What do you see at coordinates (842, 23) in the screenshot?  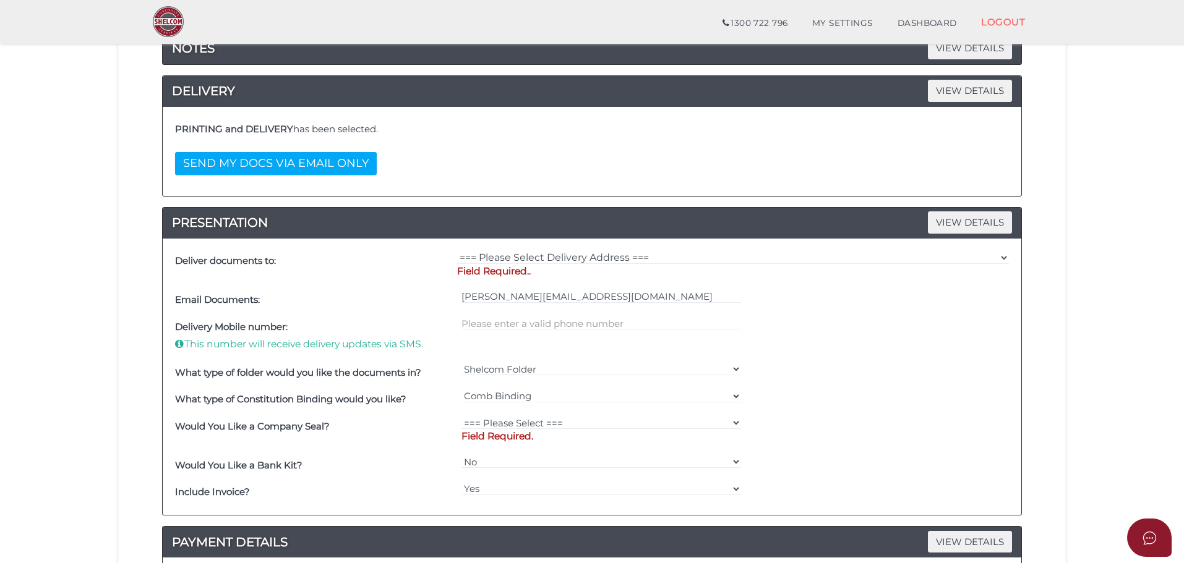 I see `a: MY SETTINGS` at bounding box center [842, 23].